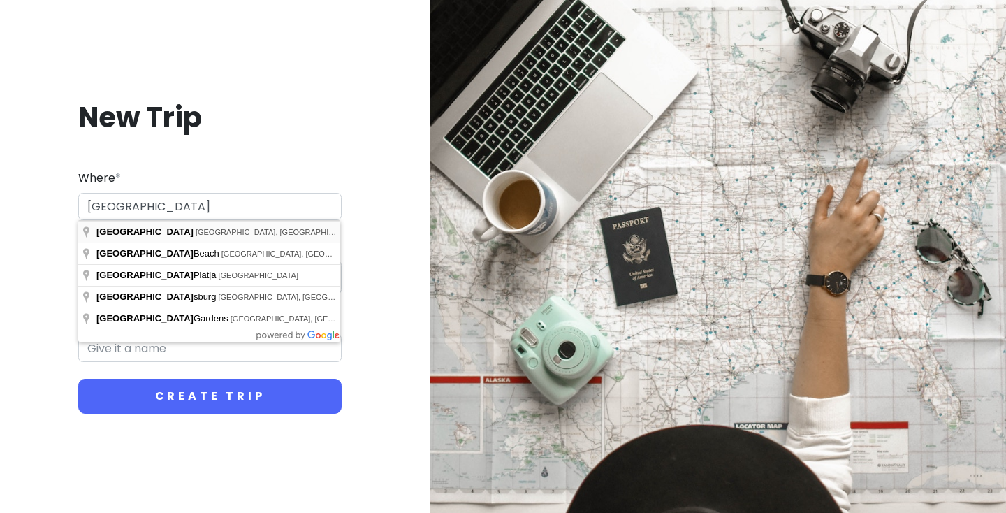 This screenshot has height=513, width=1006. Describe the element at coordinates (157, 274) in the screenshot. I see `span: Platja` at that location.